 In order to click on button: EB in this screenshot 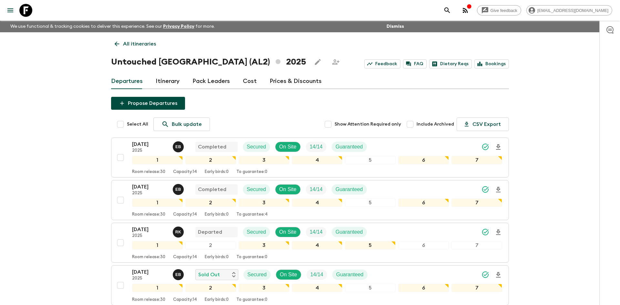, I will do `click(179, 275)`.